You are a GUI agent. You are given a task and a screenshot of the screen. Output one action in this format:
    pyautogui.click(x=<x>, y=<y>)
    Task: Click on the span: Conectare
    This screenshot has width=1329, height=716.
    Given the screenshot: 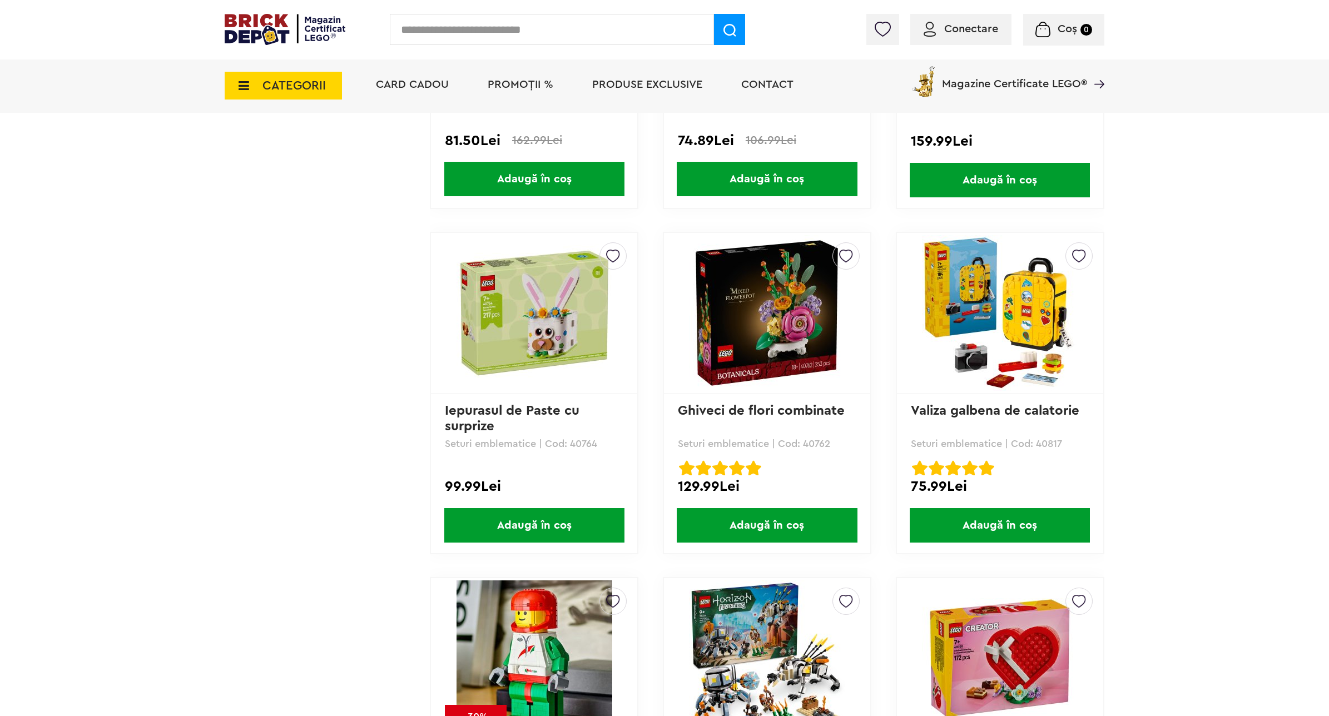 What is the action you would take?
    pyautogui.click(x=971, y=29)
    